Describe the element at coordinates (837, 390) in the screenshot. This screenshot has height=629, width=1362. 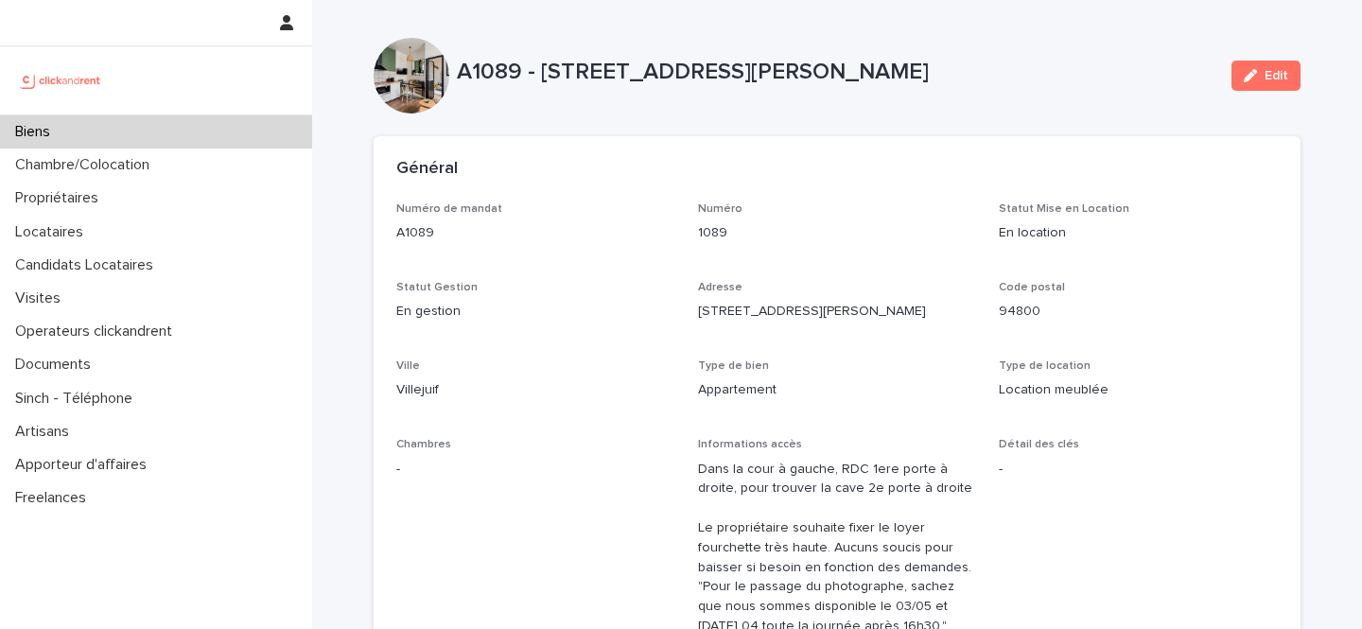
I see `p: Appartement` at that location.